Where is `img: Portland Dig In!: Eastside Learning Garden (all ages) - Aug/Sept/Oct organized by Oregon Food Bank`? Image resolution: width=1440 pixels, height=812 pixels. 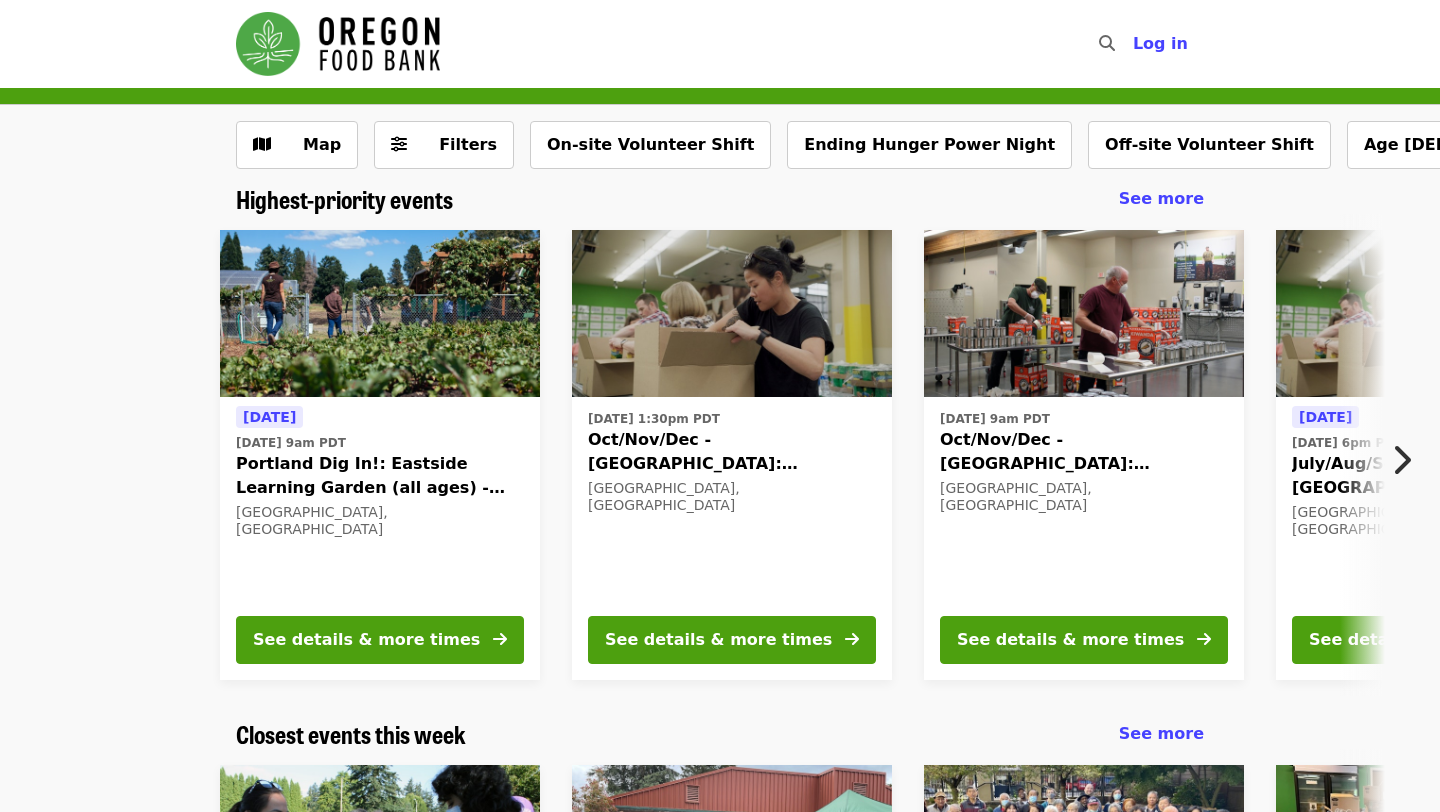 img: Portland Dig In!: Eastside Learning Garden (all ages) - Aug/Sept/Oct organized by Oregon Food Bank is located at coordinates (380, 314).